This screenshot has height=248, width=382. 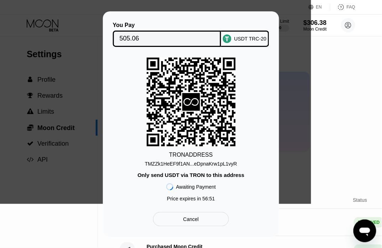 What do you see at coordinates (250, 39) in the screenshot?
I see `div: USDT TRC-20` at bounding box center [250, 39].